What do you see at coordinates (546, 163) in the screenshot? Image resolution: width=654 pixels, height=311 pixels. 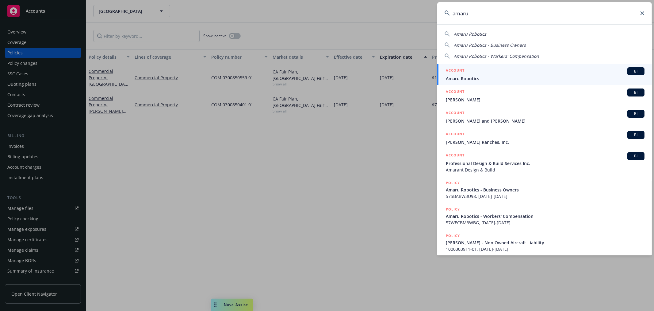 I see `span: Professional Design & Build Services Inc.` at bounding box center [546, 163].